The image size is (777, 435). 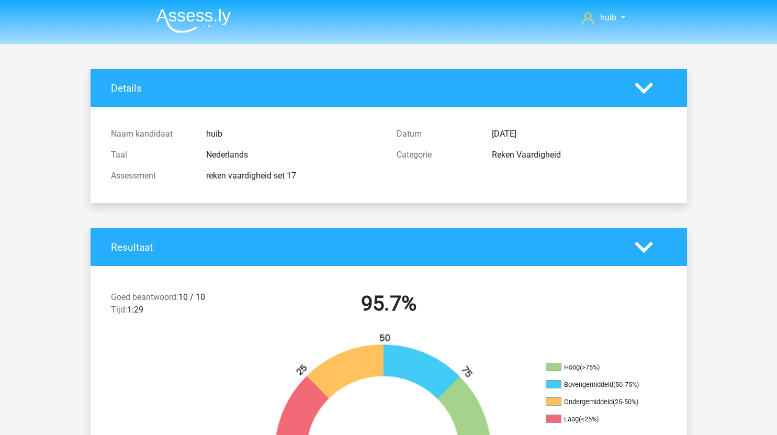 I want to click on div: Taal, so click(x=151, y=155).